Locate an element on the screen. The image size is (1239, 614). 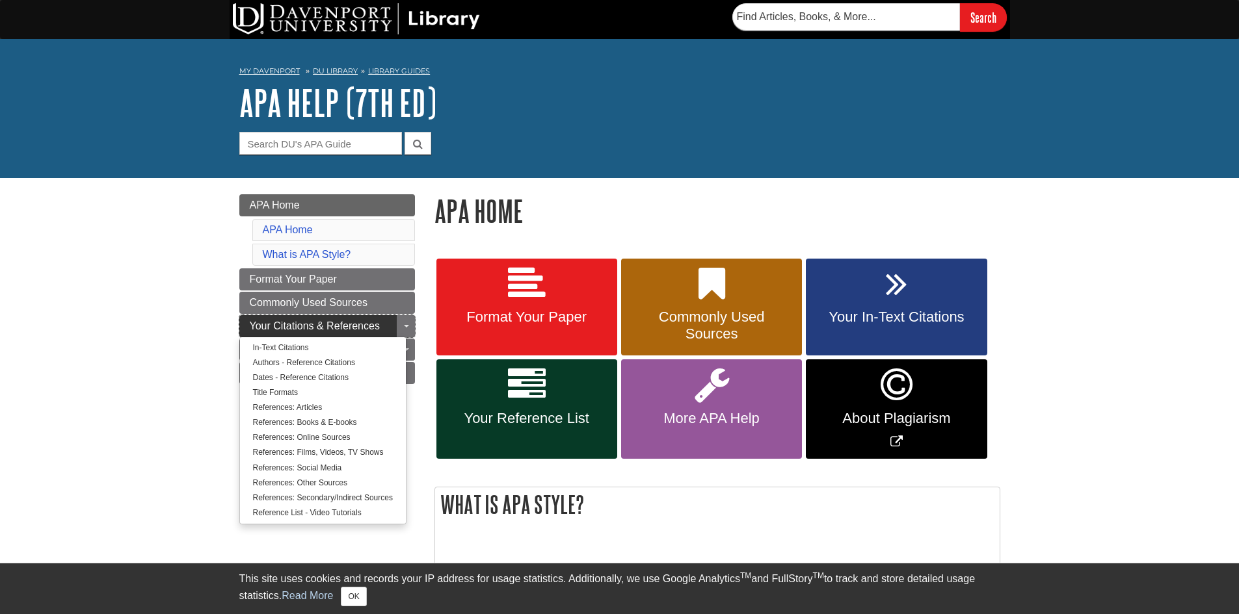
a: My Davenport is located at coordinates (269, 71).